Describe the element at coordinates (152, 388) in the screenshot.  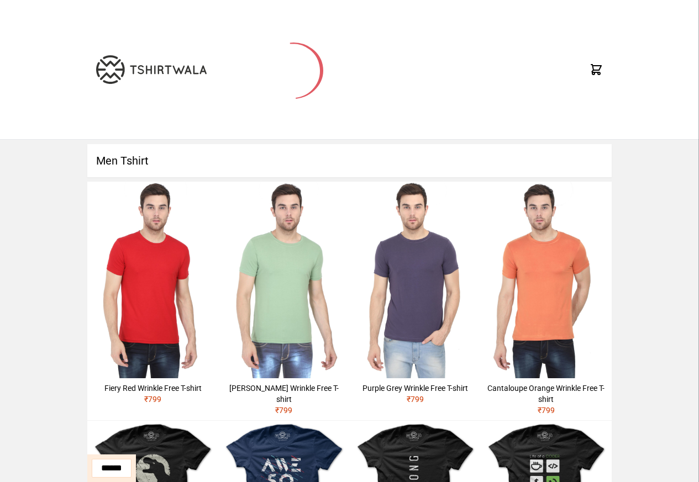
I see `div: Fiery Red Wrinkle Free T-shirt` at that location.